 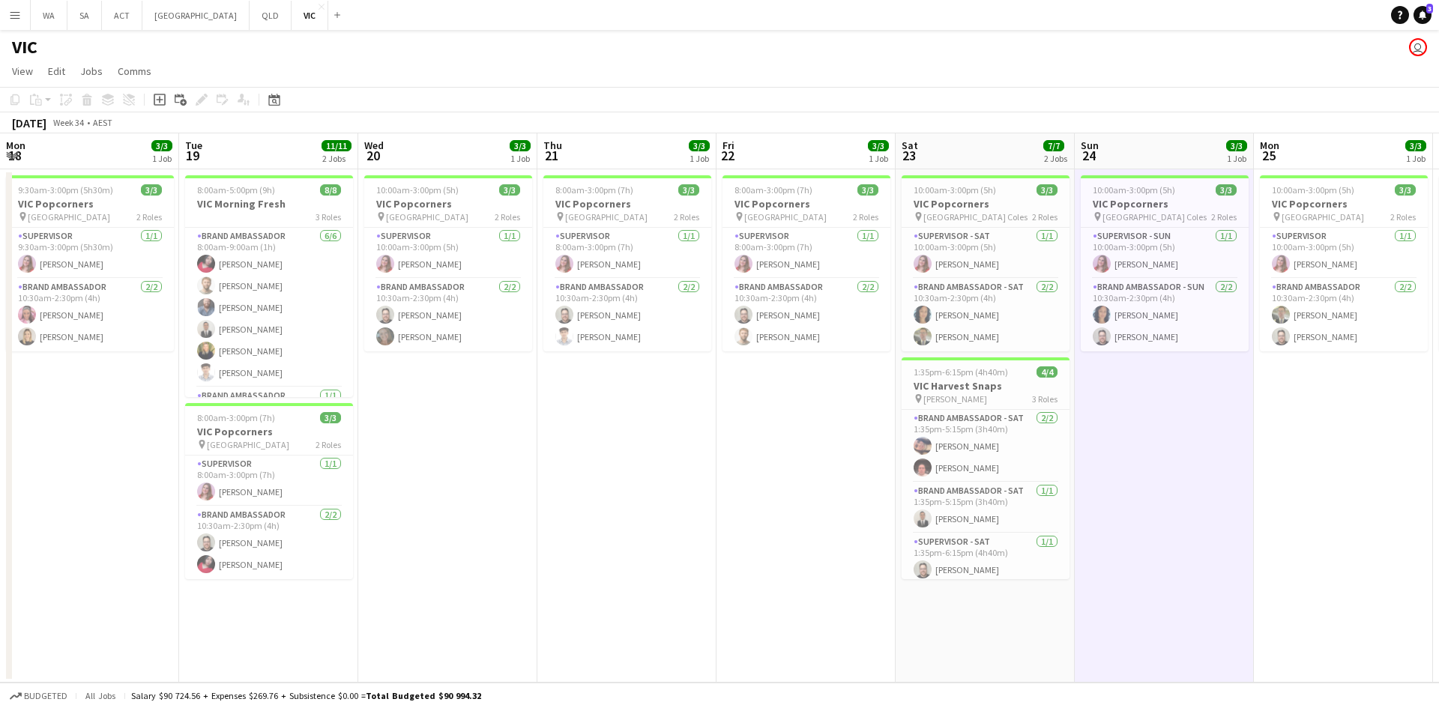 I want to click on h3: VIC Harvest Snaps, so click(x=985, y=386).